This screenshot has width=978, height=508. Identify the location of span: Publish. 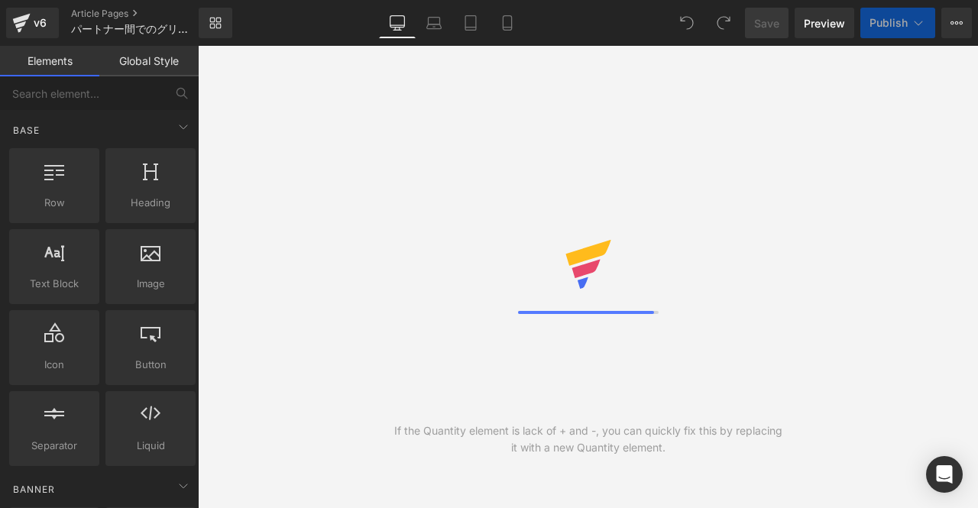
(889, 23).